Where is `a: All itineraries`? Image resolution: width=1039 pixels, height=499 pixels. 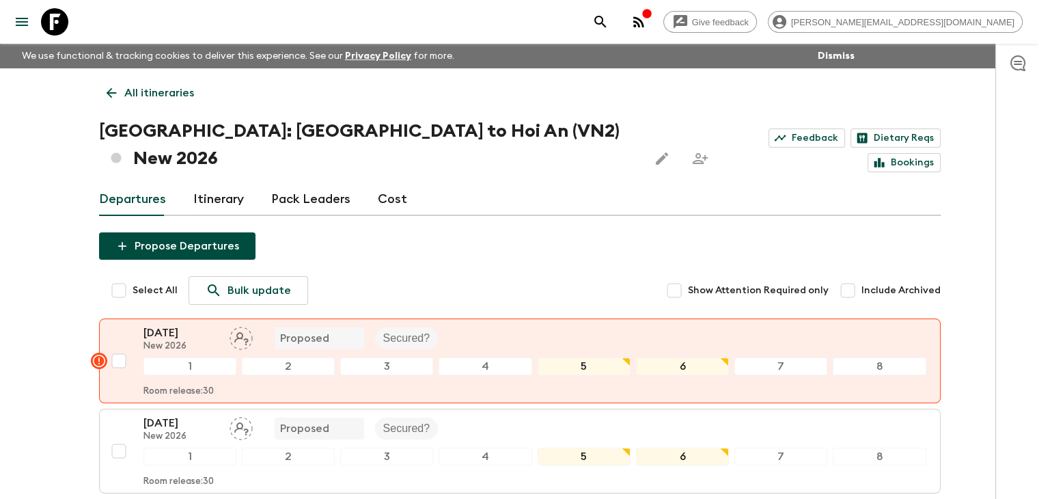 a: All itineraries is located at coordinates (150, 93).